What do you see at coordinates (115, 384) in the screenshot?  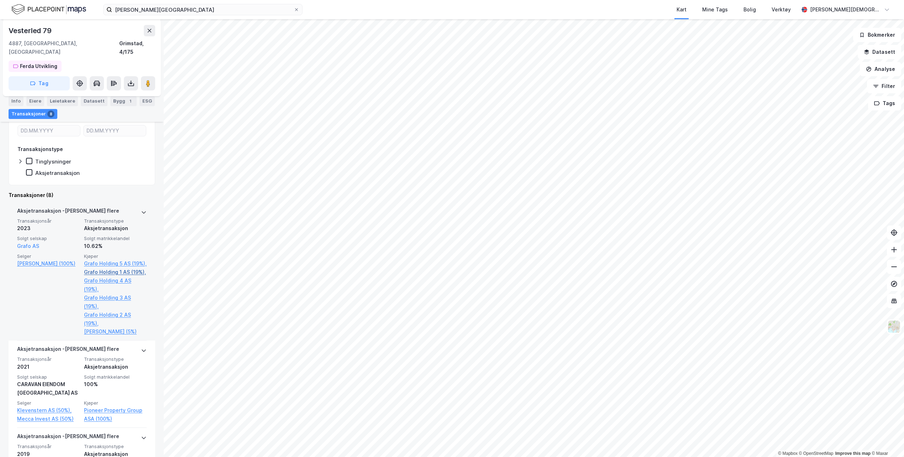 I see `div: 100%` at bounding box center [115, 384].